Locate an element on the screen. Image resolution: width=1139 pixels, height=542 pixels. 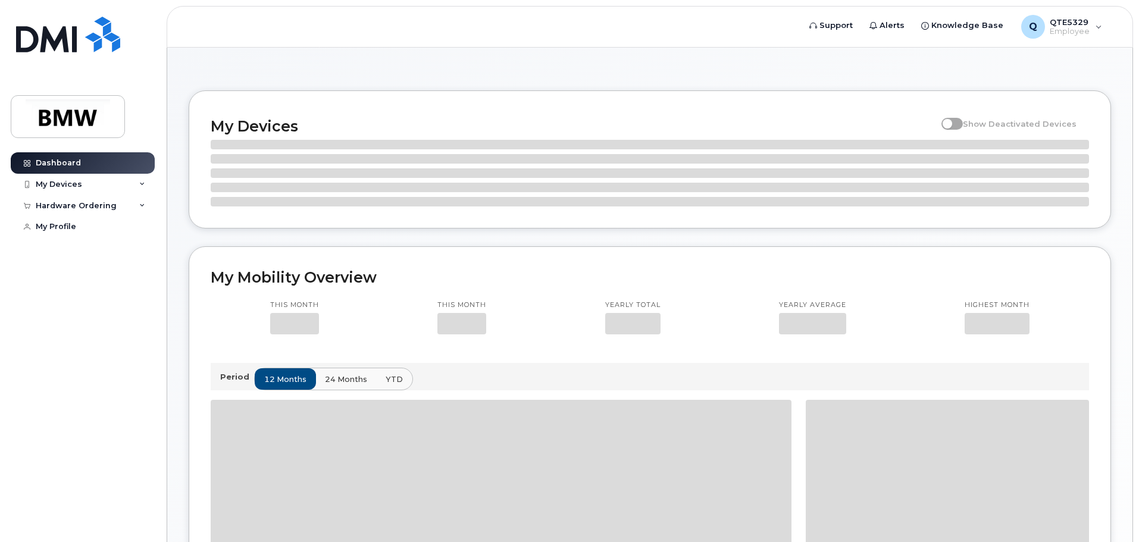
span: 24 months is located at coordinates (346, 379).